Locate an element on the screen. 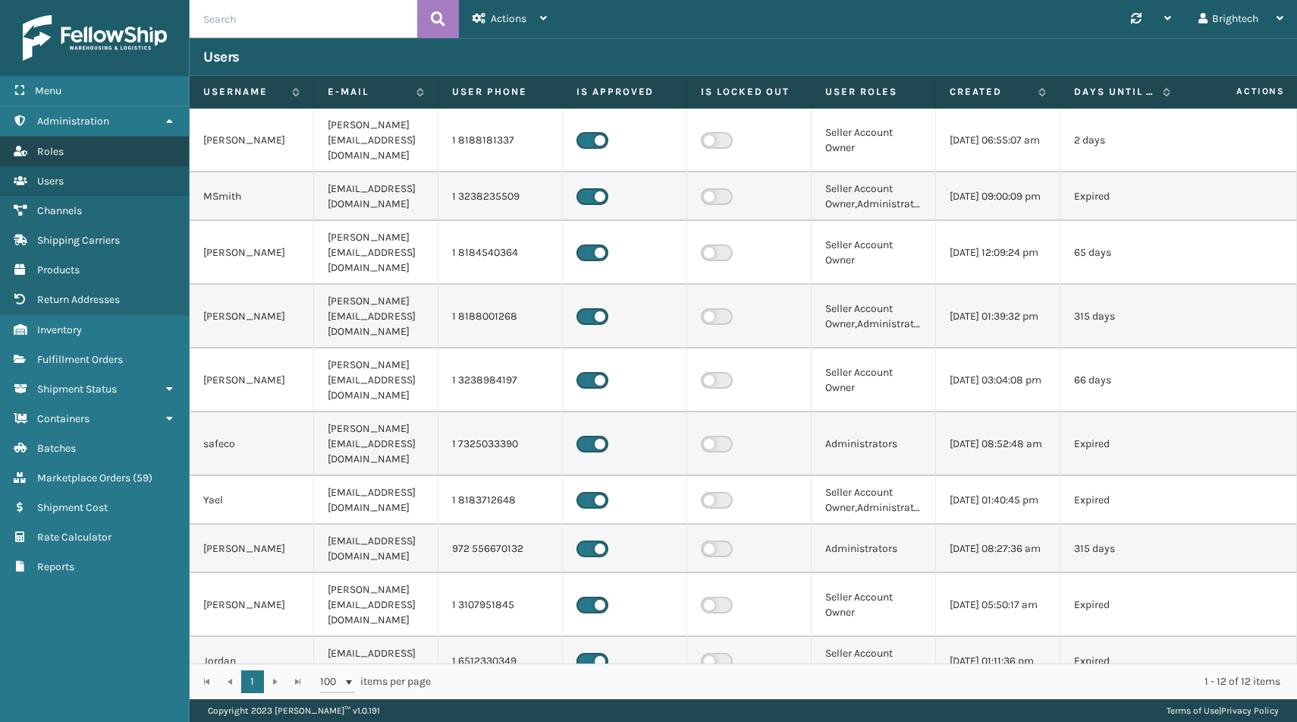 The image size is (1297, 722). td: 2 days is located at coordinates (1123, 140).